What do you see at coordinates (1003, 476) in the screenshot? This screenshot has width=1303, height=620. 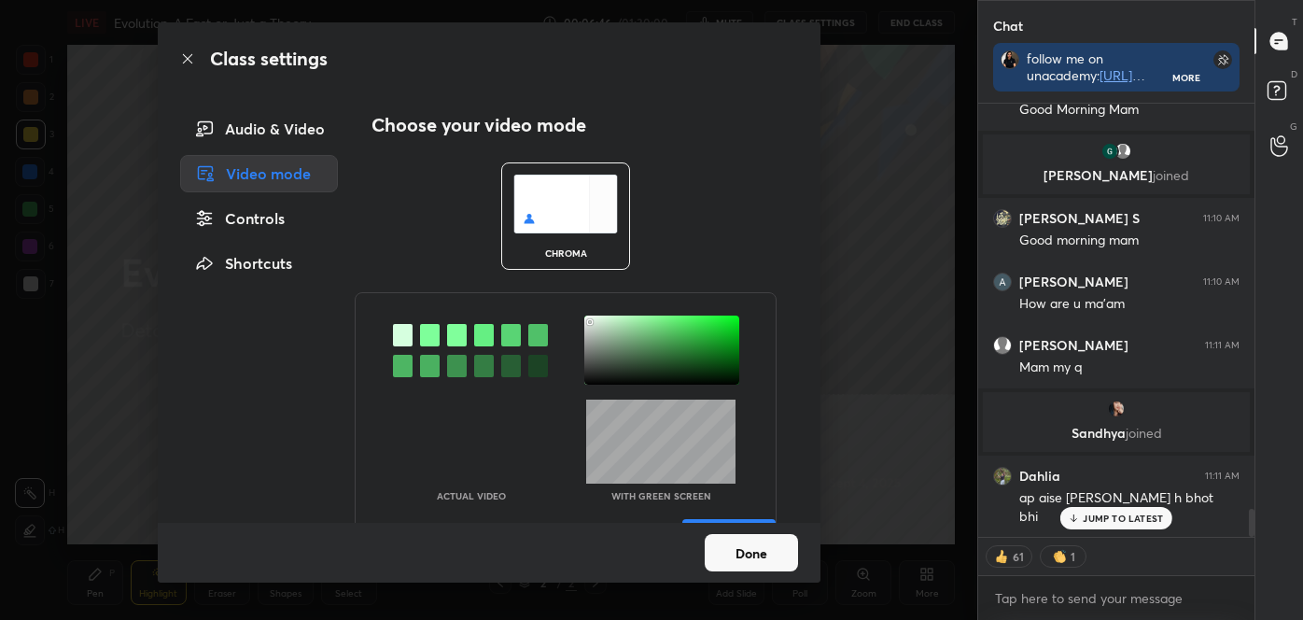 I see `img: photo.jpg` at bounding box center [1003, 476].